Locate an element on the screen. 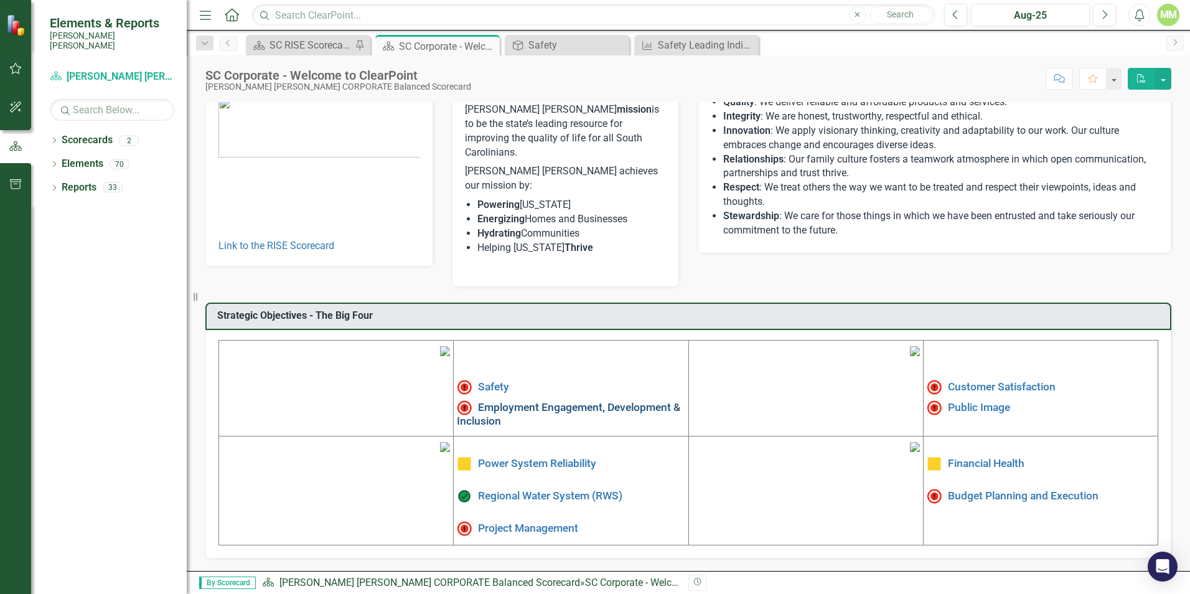 The image size is (1190, 594). div: 70 is located at coordinates (119, 164).